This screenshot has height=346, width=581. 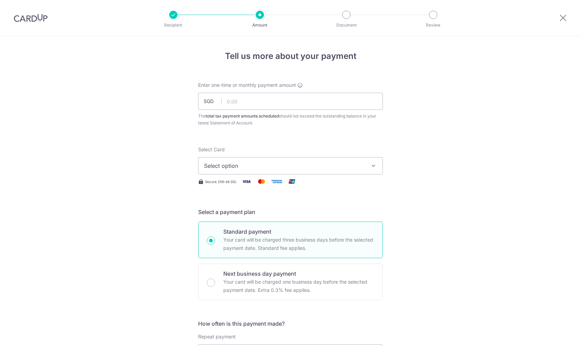 I want to click on img: American Express, so click(x=277, y=181).